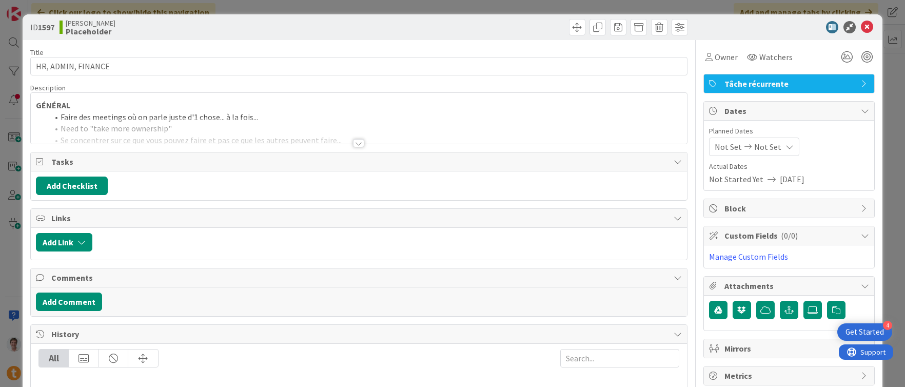 The height and width of the screenshot is (387, 905). I want to click on span: Attachments, so click(790, 286).